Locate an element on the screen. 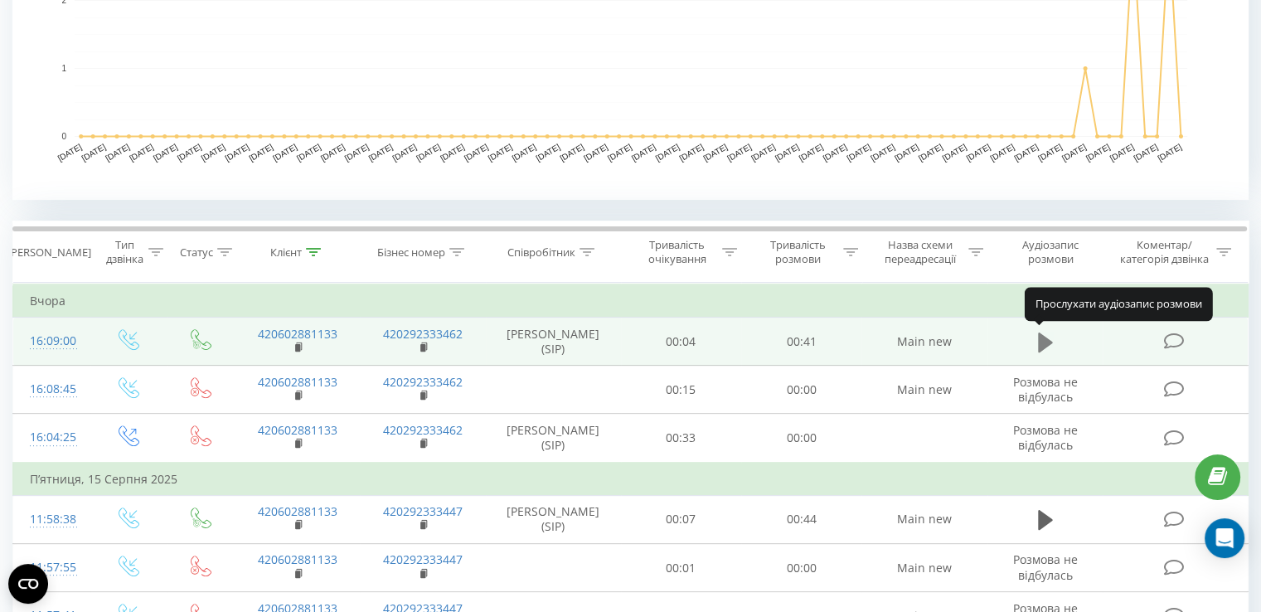 The image size is (1261, 612). td: 00:07 is located at coordinates (680, 519).